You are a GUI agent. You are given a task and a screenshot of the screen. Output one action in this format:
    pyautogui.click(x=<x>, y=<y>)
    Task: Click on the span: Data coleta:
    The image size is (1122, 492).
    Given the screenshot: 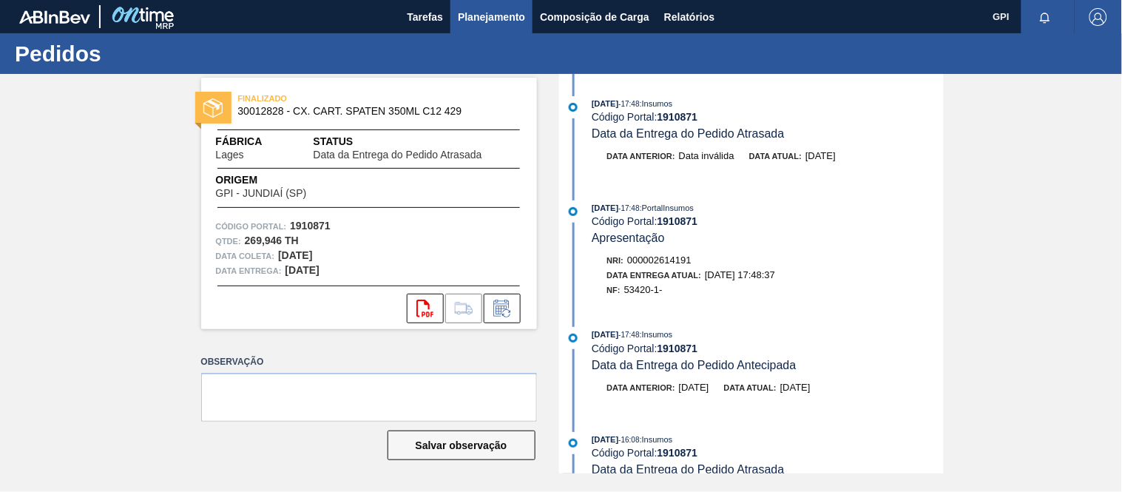 What is the action you would take?
    pyautogui.click(x=246, y=256)
    